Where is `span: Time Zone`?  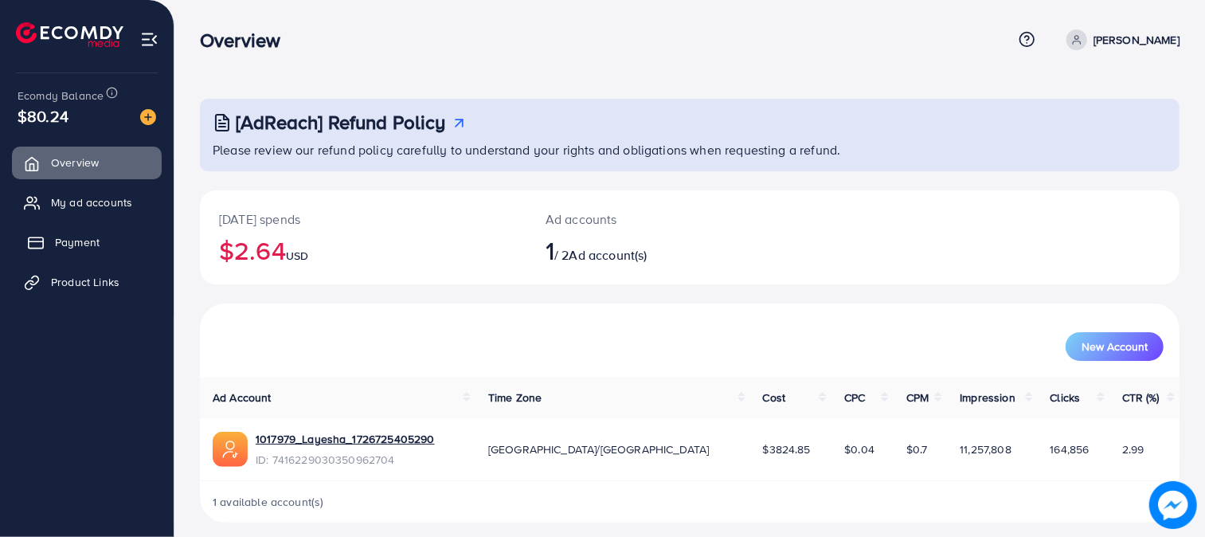
span: Time Zone is located at coordinates (515, 398).